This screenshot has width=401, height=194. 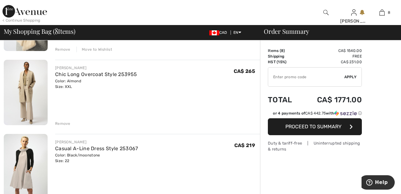 I want to click on span: CA$ 265, so click(x=244, y=71).